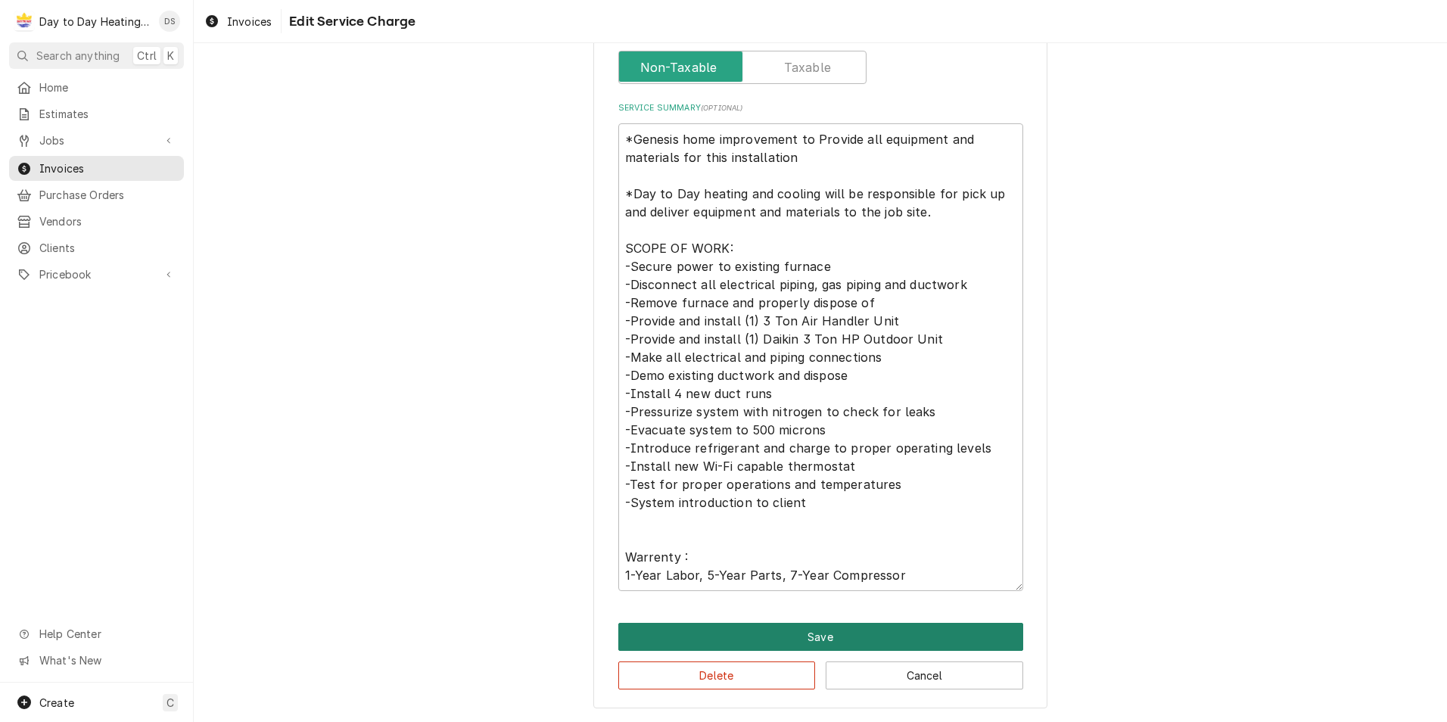 This screenshot has width=1447, height=722. What do you see at coordinates (24, 21) in the screenshot?
I see `div: D` at bounding box center [24, 21].